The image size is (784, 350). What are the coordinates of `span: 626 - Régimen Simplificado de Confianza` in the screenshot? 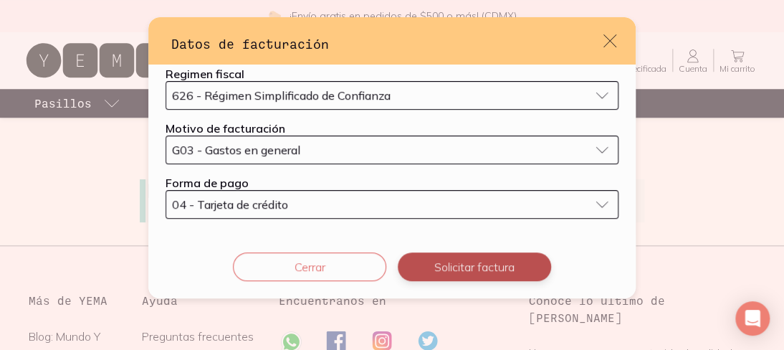 It's located at (281, 95).